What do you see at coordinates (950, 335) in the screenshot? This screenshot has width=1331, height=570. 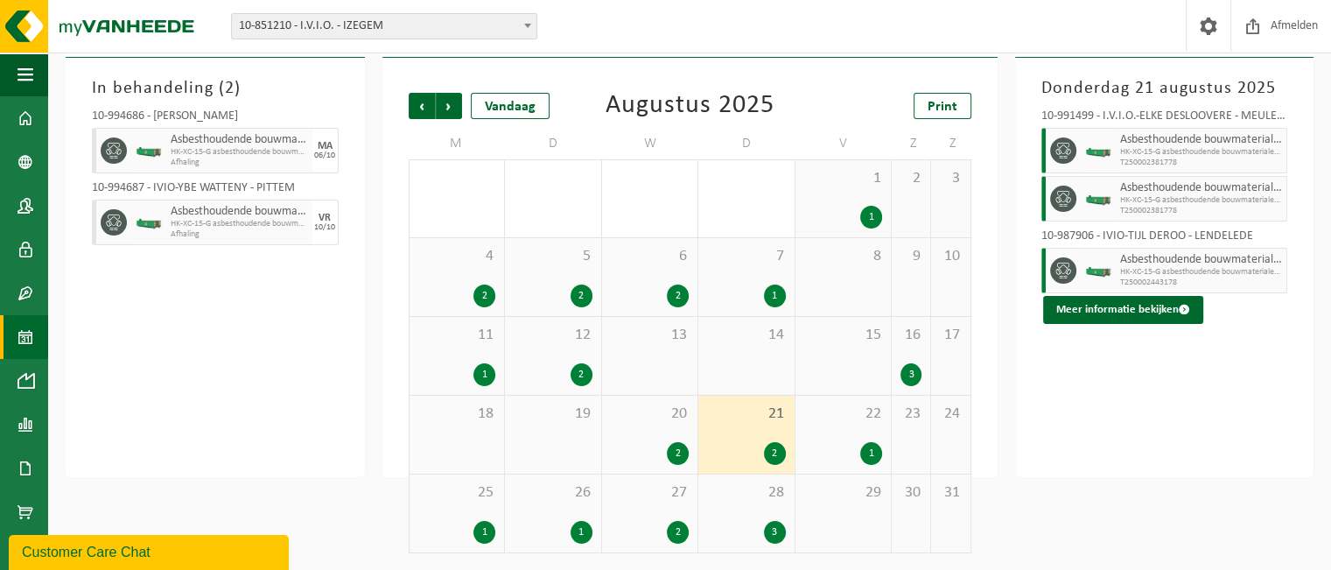 I see `span: 17` at bounding box center [950, 335].